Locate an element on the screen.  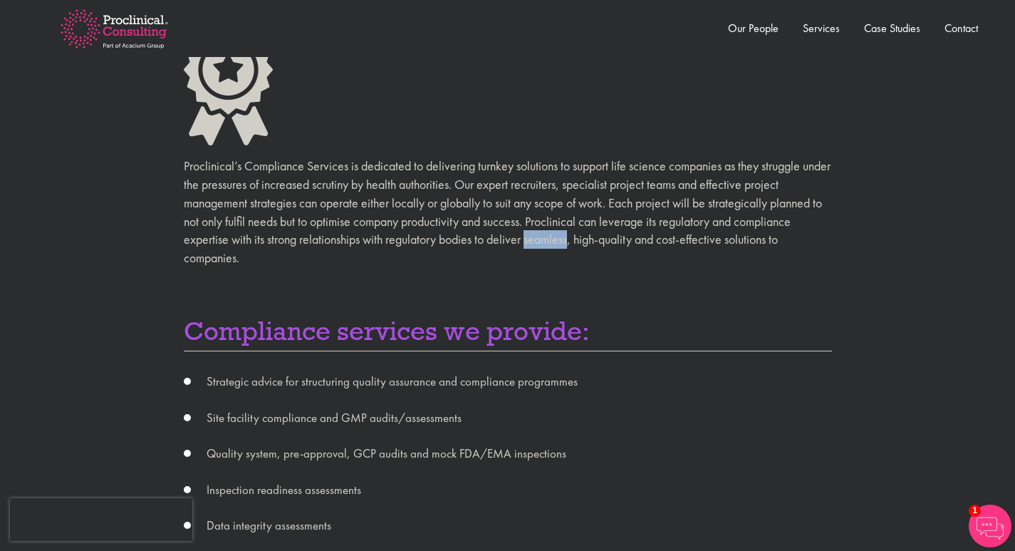
div: Keywords by Traffic is located at coordinates (199, 88).